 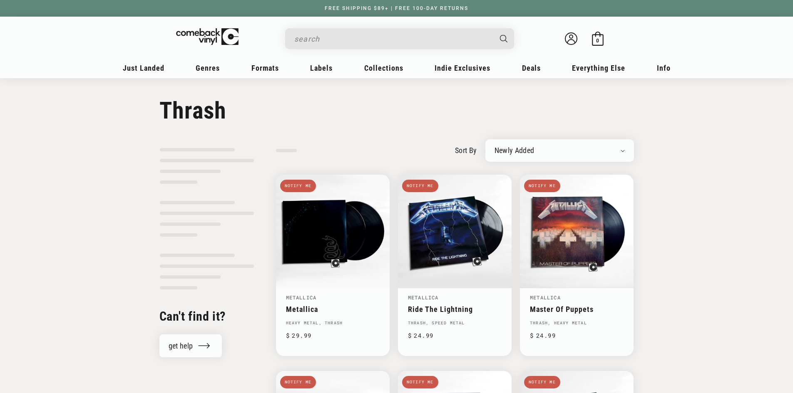 I want to click on span: Just Landed, so click(x=144, y=68).